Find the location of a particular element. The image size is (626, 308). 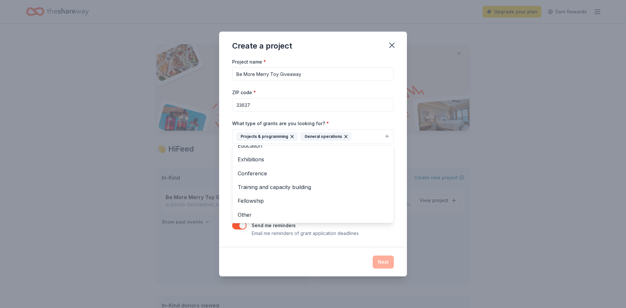

div: Projects & programming is located at coordinates (267, 137).